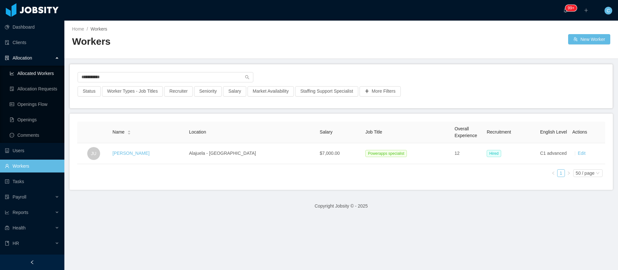  I want to click on span: Hired, so click(494, 154).